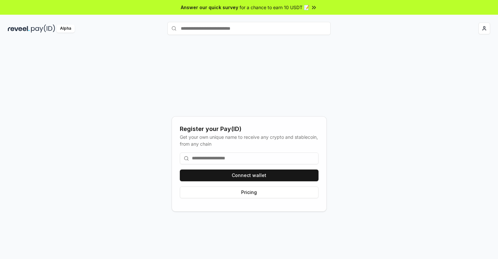  I want to click on span: for a chance to earn 10 USDT 📝, so click(274, 7).